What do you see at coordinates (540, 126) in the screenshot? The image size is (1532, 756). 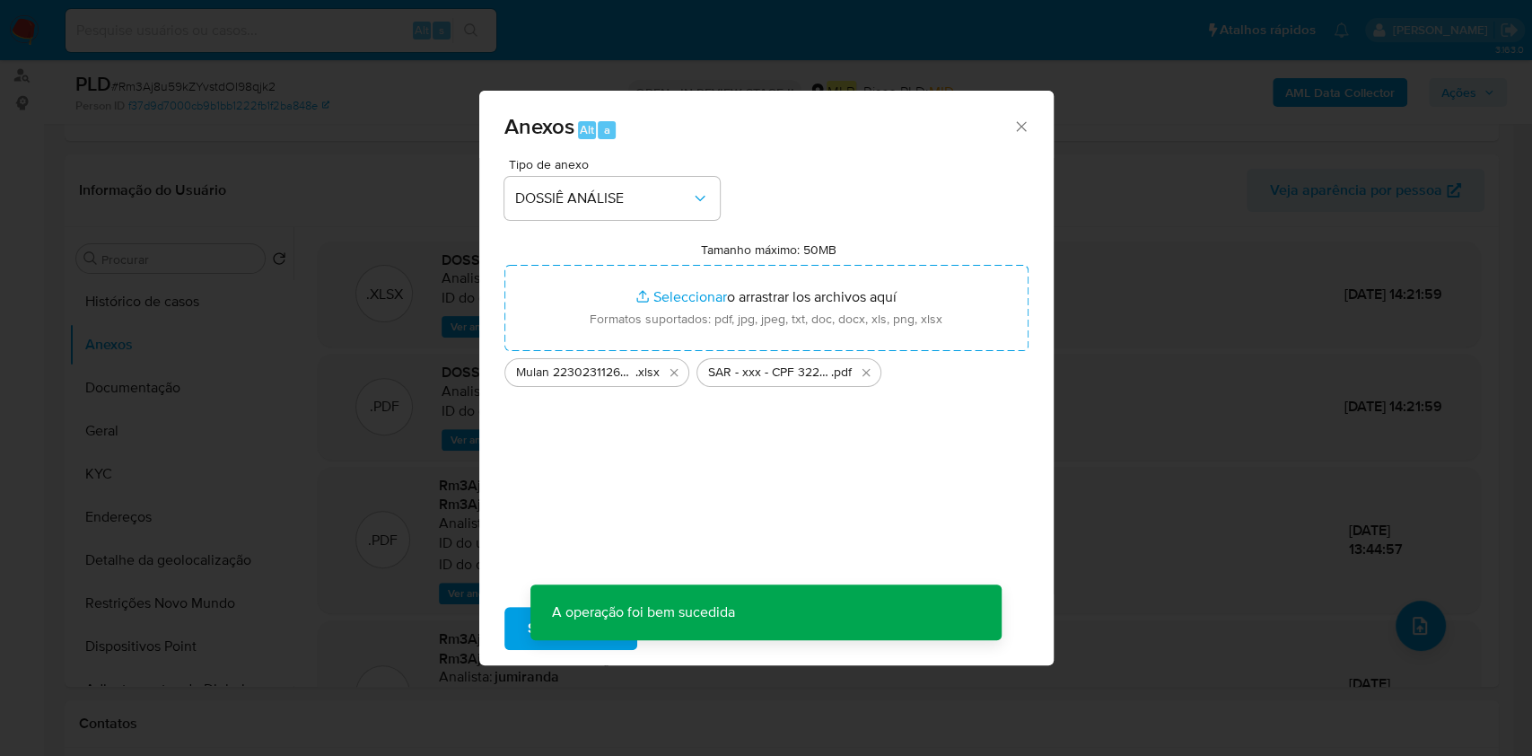 I see `span: Anexos` at bounding box center [540, 126].